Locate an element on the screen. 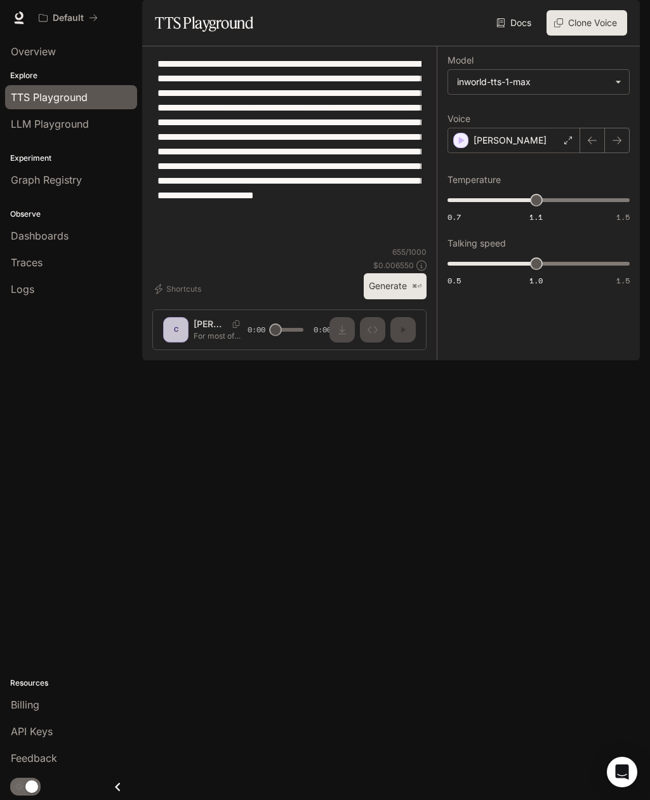 The width and height of the screenshot is (650, 800). button: Shortcuts is located at coordinates (179, 289).